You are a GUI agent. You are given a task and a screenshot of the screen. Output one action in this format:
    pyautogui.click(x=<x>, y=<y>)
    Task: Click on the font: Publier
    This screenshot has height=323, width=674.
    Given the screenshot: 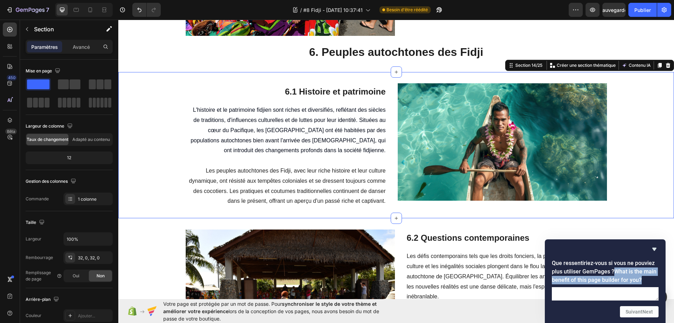 What is the action you would take?
    pyautogui.click(x=643, y=10)
    